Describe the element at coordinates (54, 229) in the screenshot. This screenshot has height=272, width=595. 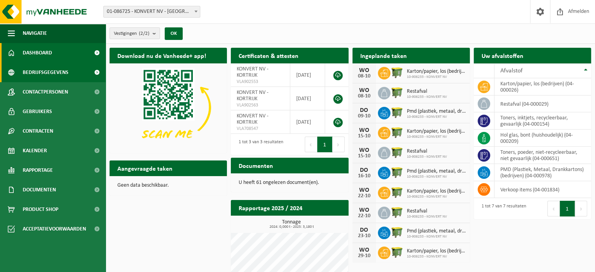
I see `span: Acceptatievoorwaarden` at that location.